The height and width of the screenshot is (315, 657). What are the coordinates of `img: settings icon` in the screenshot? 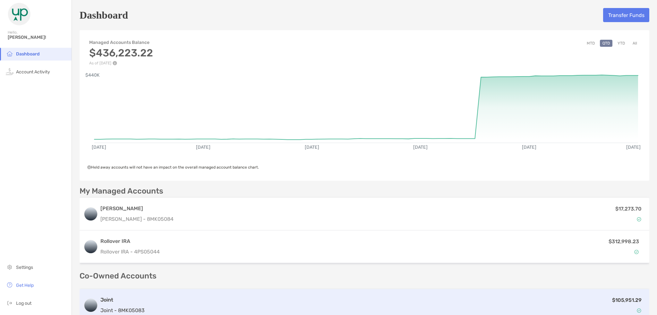 It's located at (10, 267).